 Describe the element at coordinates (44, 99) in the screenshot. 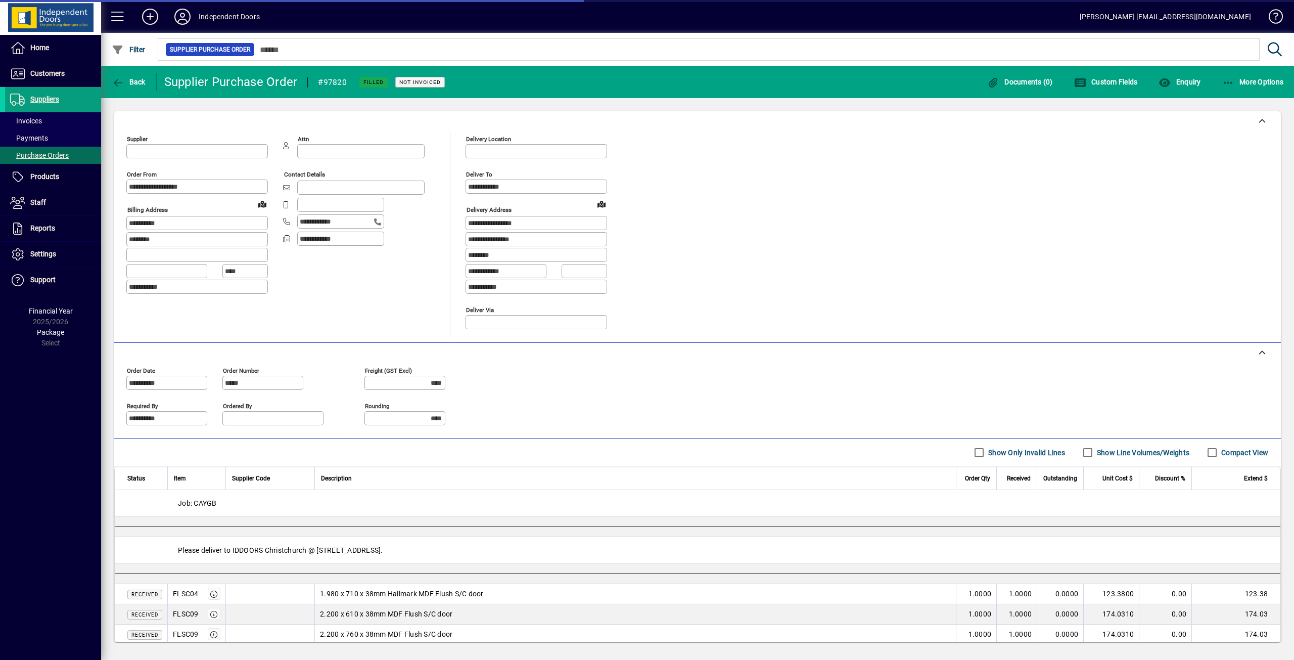

I see `span: Suppliers` at that location.